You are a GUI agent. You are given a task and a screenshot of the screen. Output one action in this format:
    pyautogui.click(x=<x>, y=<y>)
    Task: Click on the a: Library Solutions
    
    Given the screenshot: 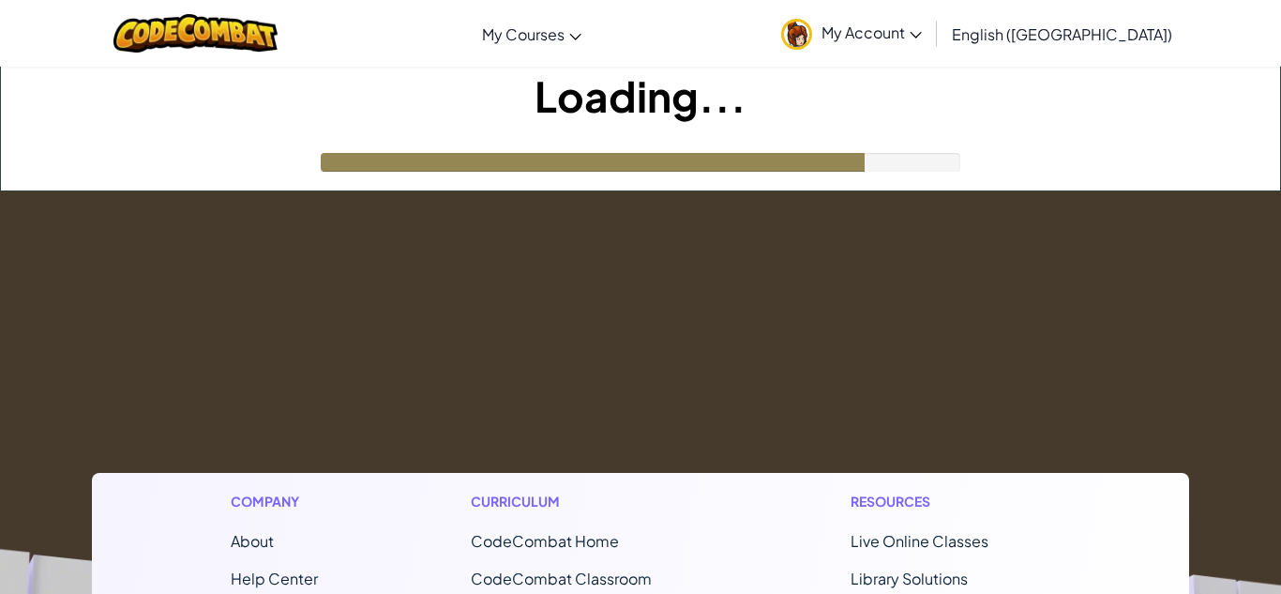 What is the action you would take?
    pyautogui.click(x=909, y=578)
    